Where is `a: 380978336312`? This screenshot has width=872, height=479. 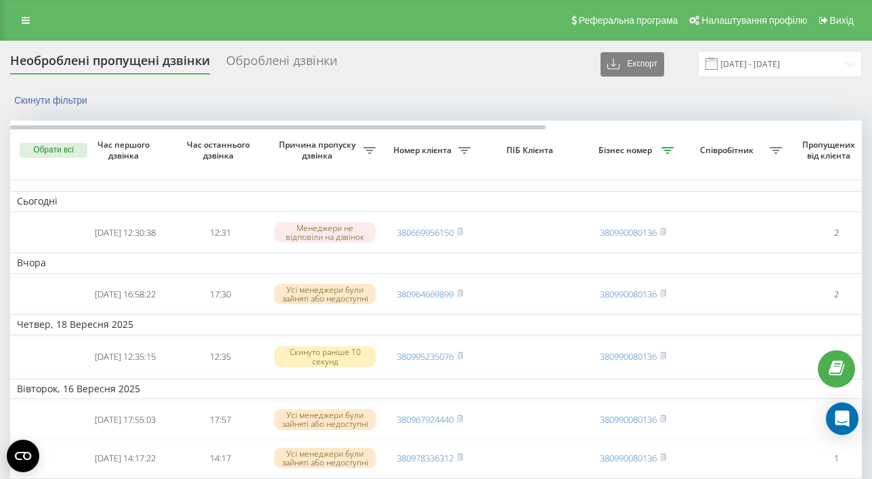
a: 380978336312 is located at coordinates (425, 458).